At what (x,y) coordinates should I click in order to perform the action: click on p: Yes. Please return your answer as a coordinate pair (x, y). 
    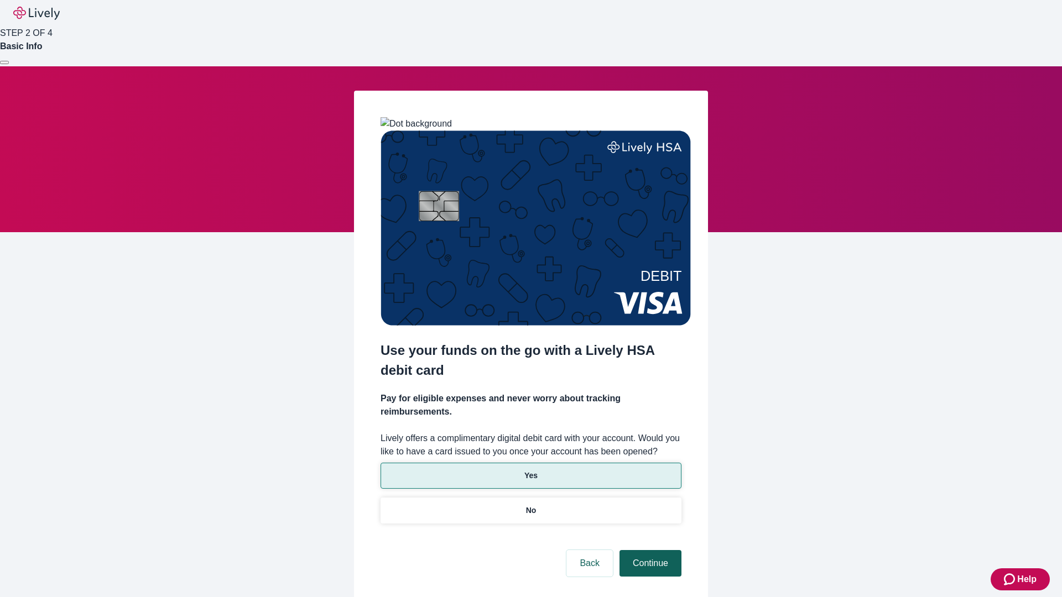
    Looking at the image, I should click on (531, 476).